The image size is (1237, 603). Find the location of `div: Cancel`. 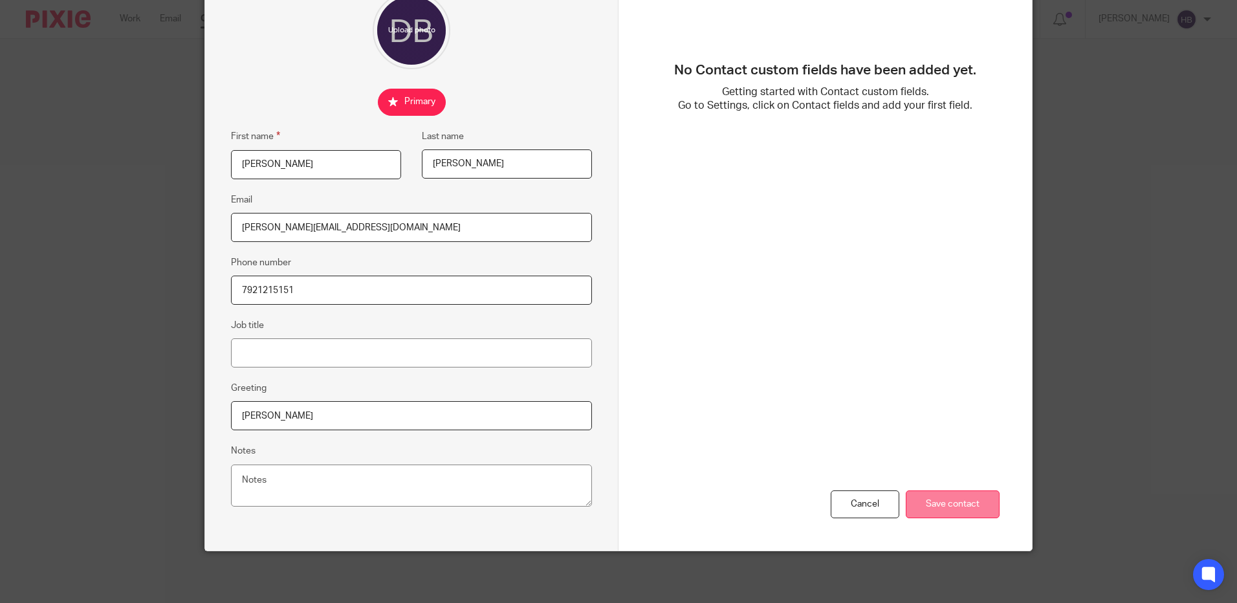

div: Cancel is located at coordinates (865, 504).